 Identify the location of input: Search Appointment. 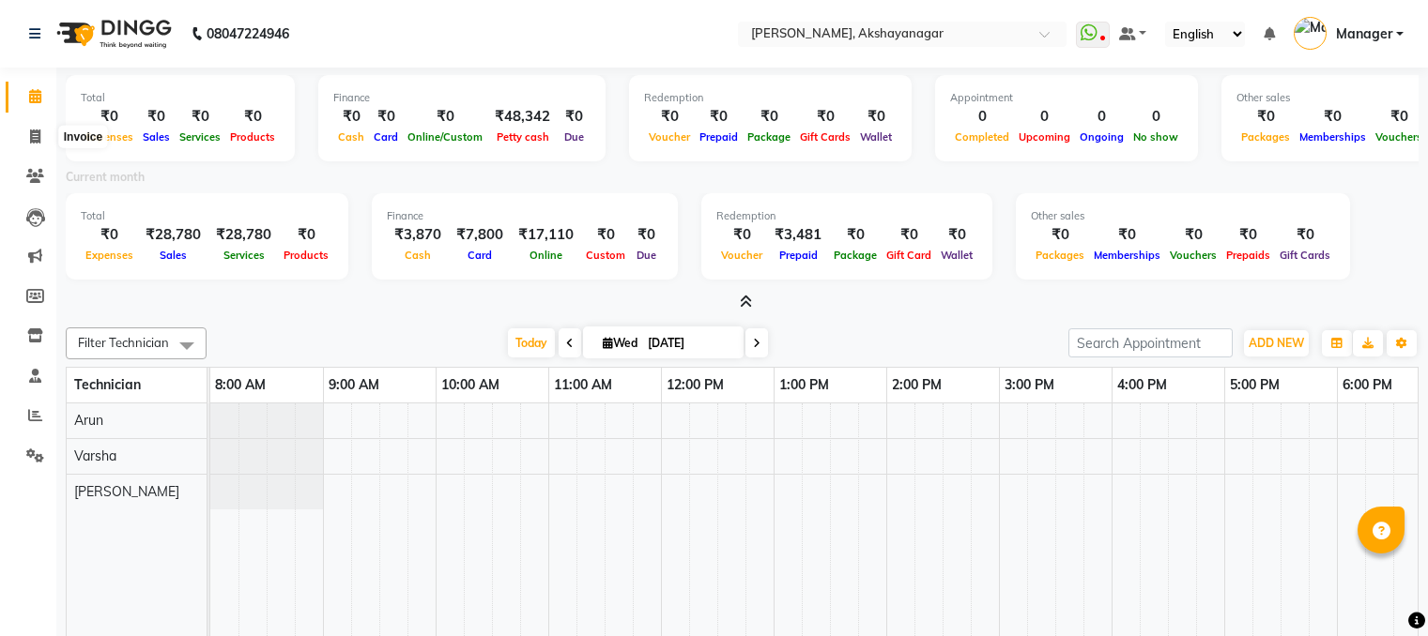
(1150, 343).